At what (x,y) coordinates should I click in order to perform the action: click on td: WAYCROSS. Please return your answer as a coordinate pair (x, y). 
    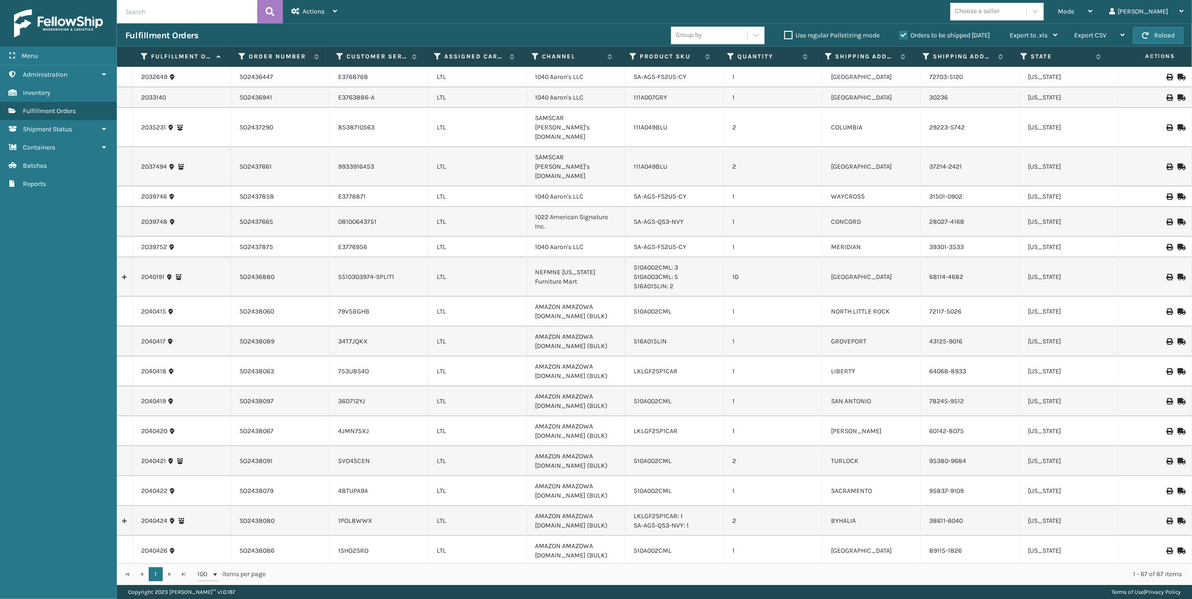
    Looking at the image, I should click on (871, 197).